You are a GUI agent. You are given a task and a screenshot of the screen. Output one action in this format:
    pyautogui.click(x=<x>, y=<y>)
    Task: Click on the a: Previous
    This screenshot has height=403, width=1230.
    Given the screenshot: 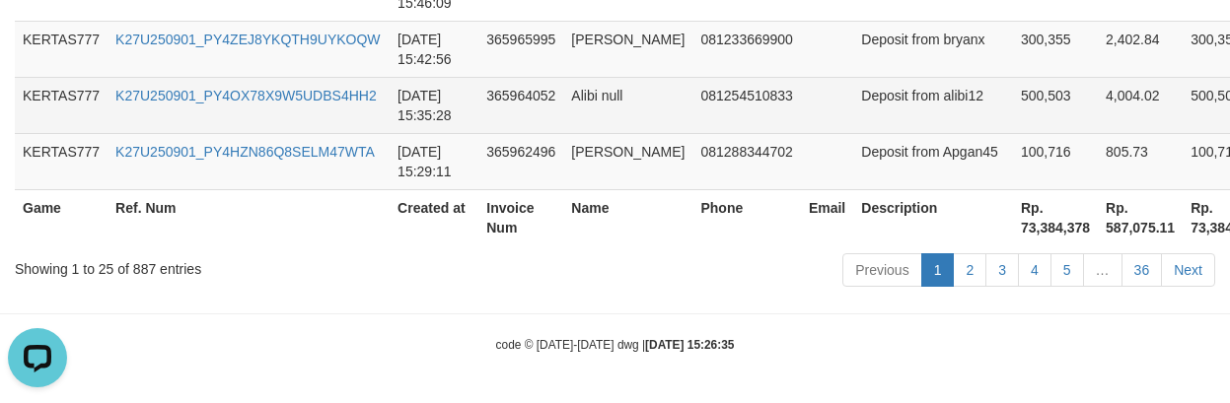 What is the action you would take?
    pyautogui.click(x=882, y=270)
    